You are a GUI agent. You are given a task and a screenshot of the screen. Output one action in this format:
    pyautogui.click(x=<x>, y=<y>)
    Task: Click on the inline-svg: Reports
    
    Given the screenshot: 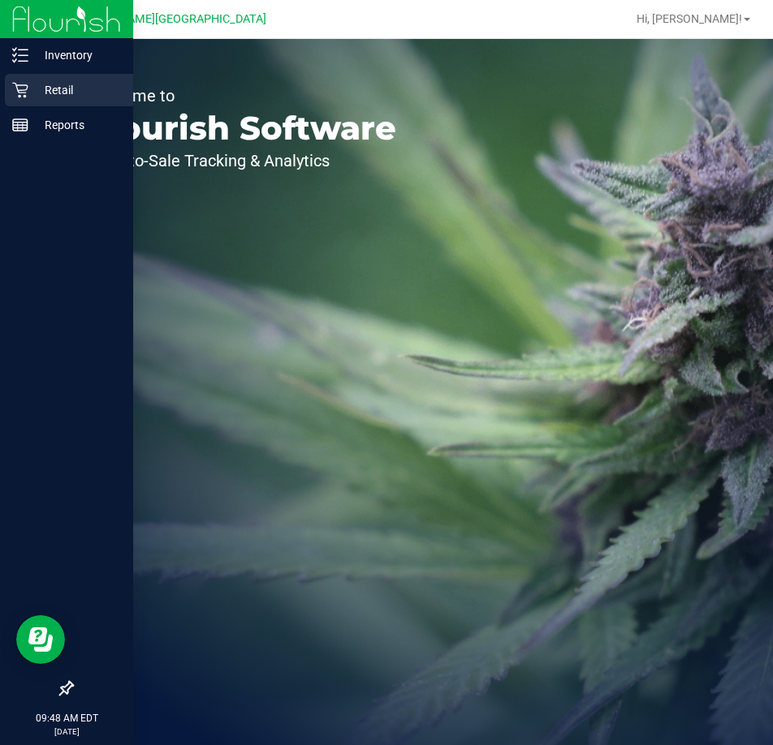 What is the action you would take?
    pyautogui.click(x=20, y=125)
    